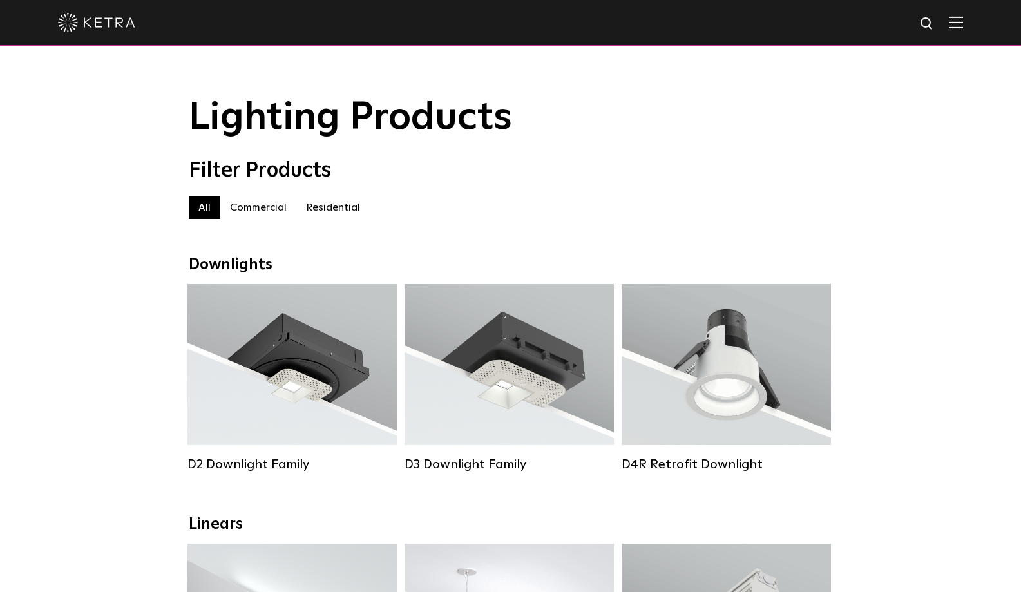  Describe the element at coordinates (204, 207) in the screenshot. I see `label: All` at that location.